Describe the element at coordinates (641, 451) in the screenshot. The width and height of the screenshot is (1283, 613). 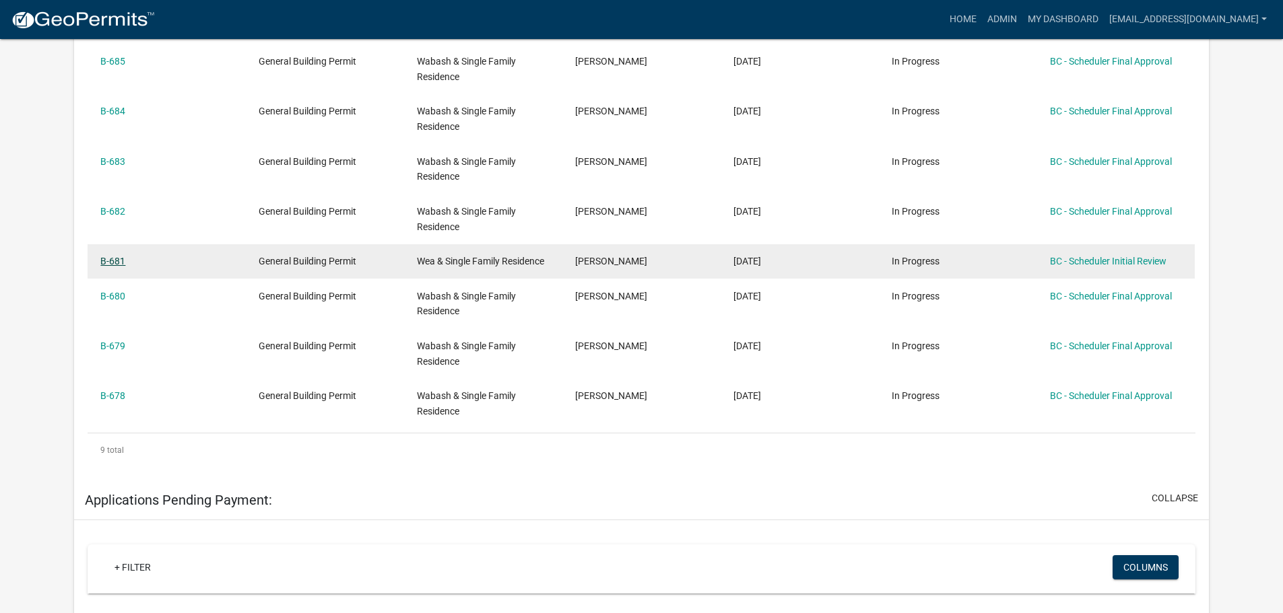
I see `div: 9 total` at that location.